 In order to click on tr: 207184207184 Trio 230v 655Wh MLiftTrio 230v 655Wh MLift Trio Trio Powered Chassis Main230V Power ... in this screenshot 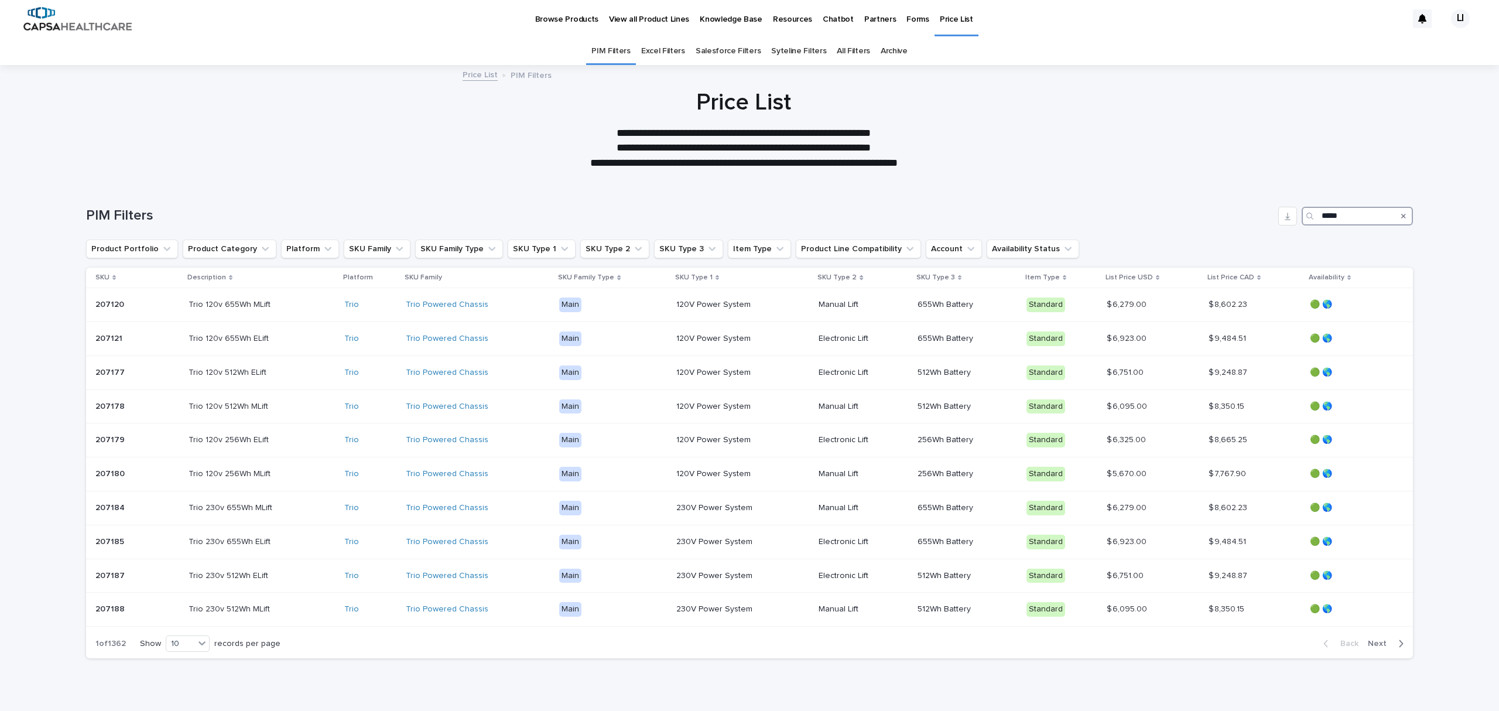, I will do `click(750, 508)`.